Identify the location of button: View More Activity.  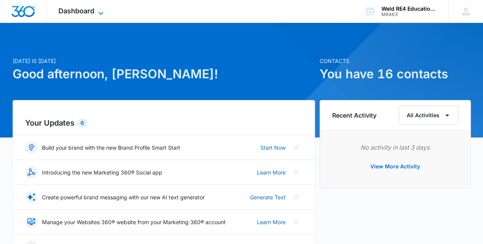
(395, 167).